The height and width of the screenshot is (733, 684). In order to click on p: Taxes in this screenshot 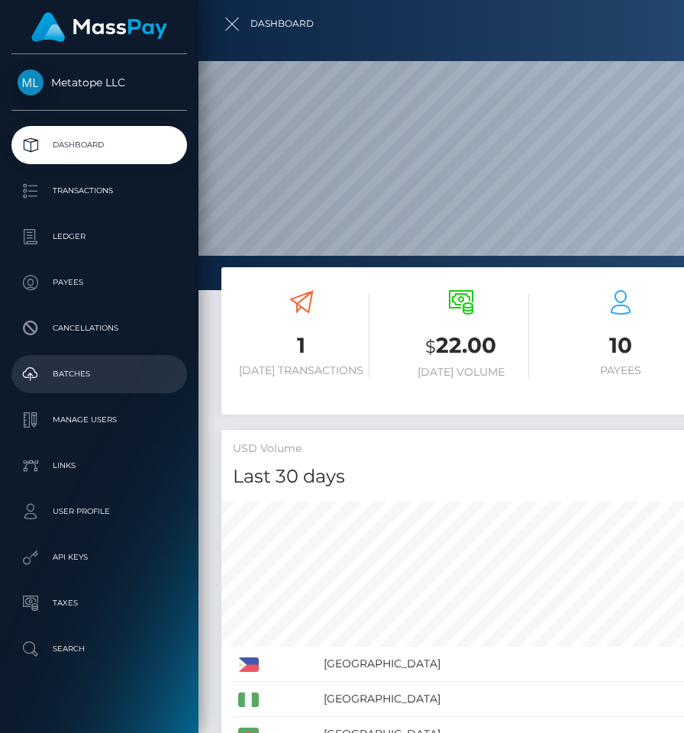, I will do `click(99, 603)`.